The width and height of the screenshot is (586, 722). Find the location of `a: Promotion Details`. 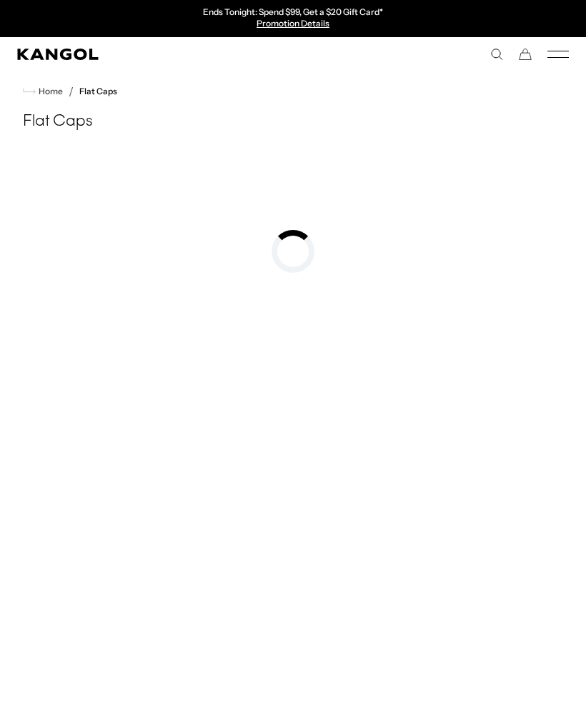

a: Promotion Details is located at coordinates (293, 23).